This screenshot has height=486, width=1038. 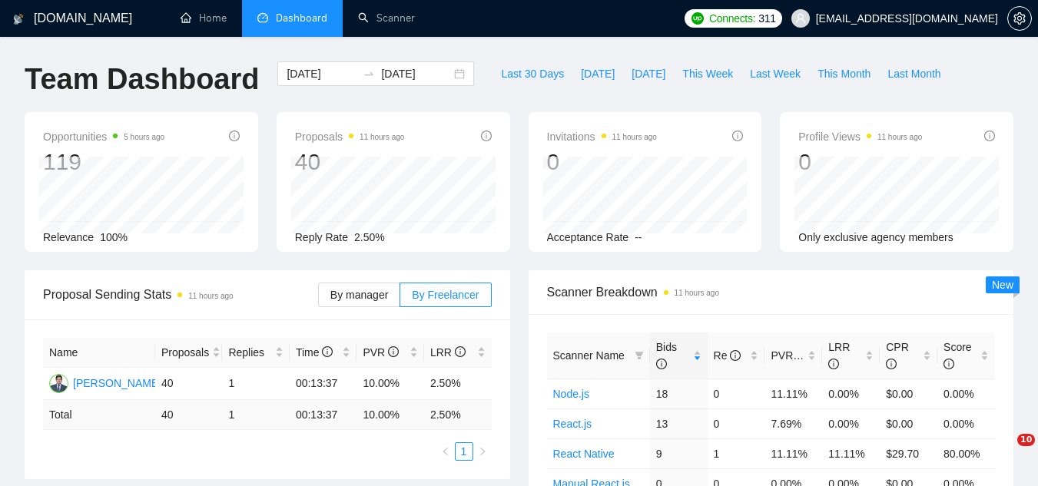 What do you see at coordinates (58, 383) in the screenshot?
I see `img: MA` at bounding box center [58, 383].